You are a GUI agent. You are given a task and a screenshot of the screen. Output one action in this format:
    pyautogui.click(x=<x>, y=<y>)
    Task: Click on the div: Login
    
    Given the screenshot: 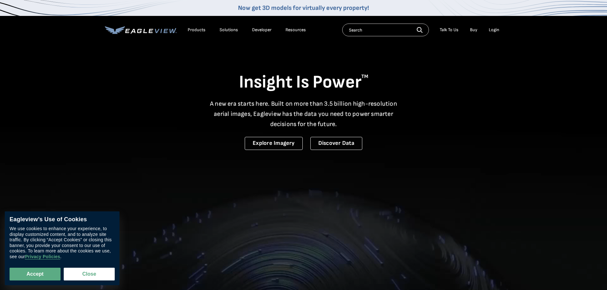 What is the action you would take?
    pyautogui.click(x=494, y=30)
    